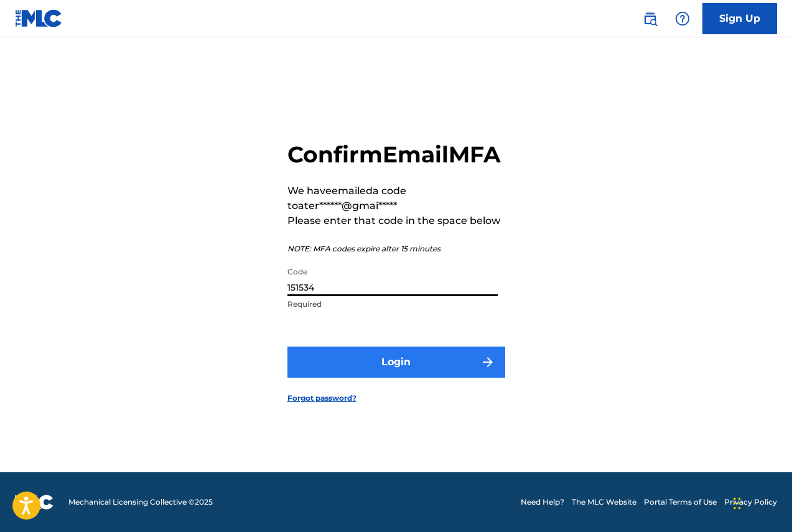 Image resolution: width=792 pixels, height=532 pixels. What do you see at coordinates (543, 502) in the screenshot?
I see `a: Need Help?` at bounding box center [543, 502].